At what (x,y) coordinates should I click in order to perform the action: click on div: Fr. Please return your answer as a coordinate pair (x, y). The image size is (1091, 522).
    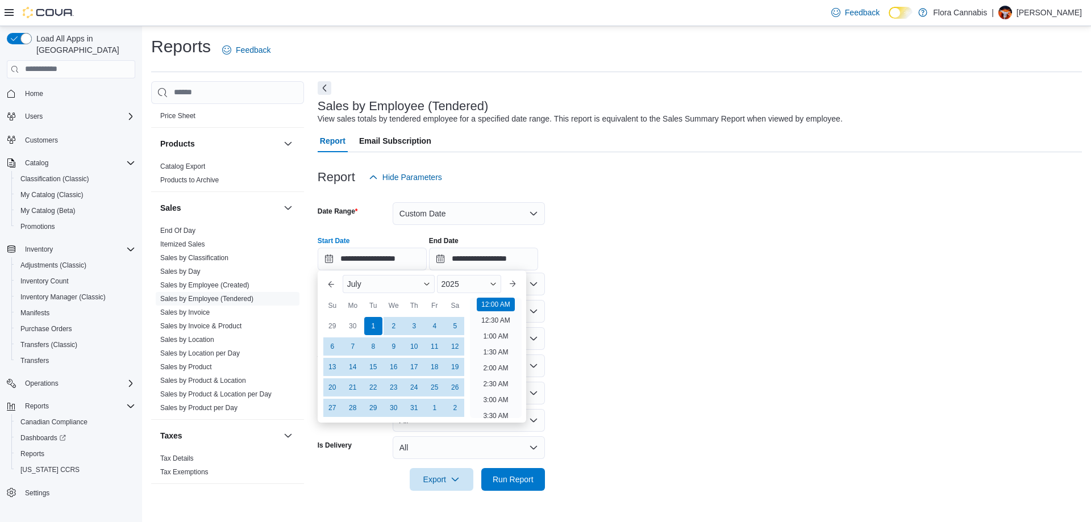
    Looking at the image, I should click on (435, 306).